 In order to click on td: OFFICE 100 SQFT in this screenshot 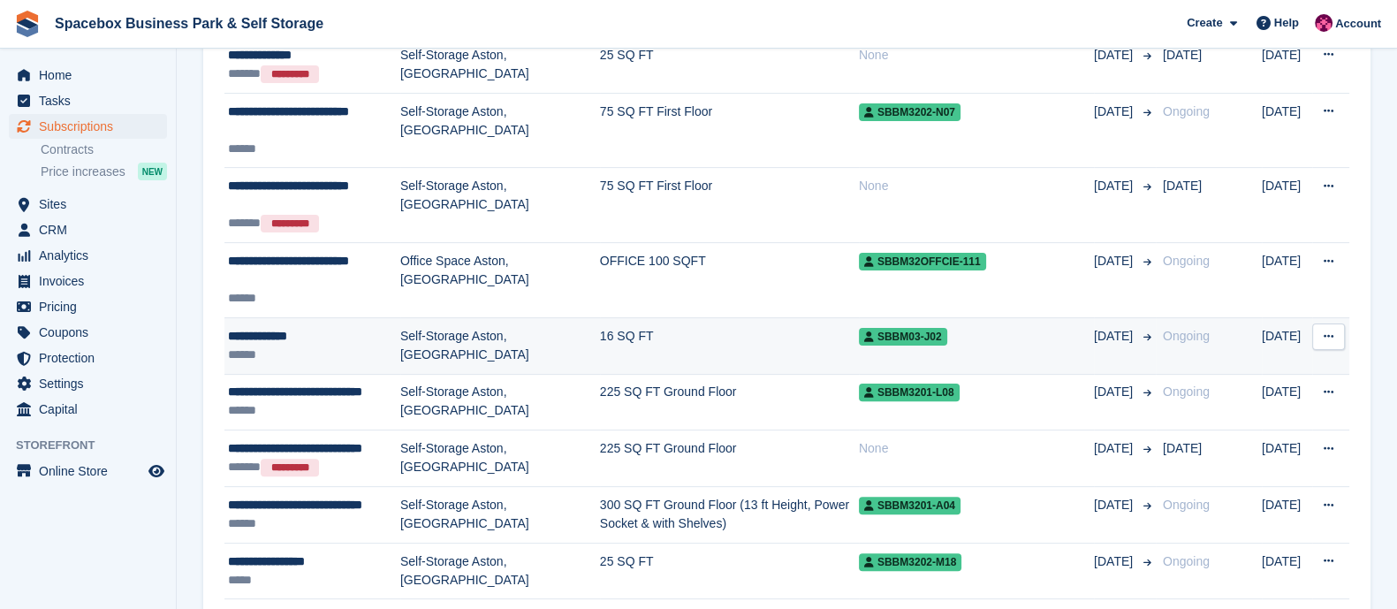, I will do `click(729, 280)`.